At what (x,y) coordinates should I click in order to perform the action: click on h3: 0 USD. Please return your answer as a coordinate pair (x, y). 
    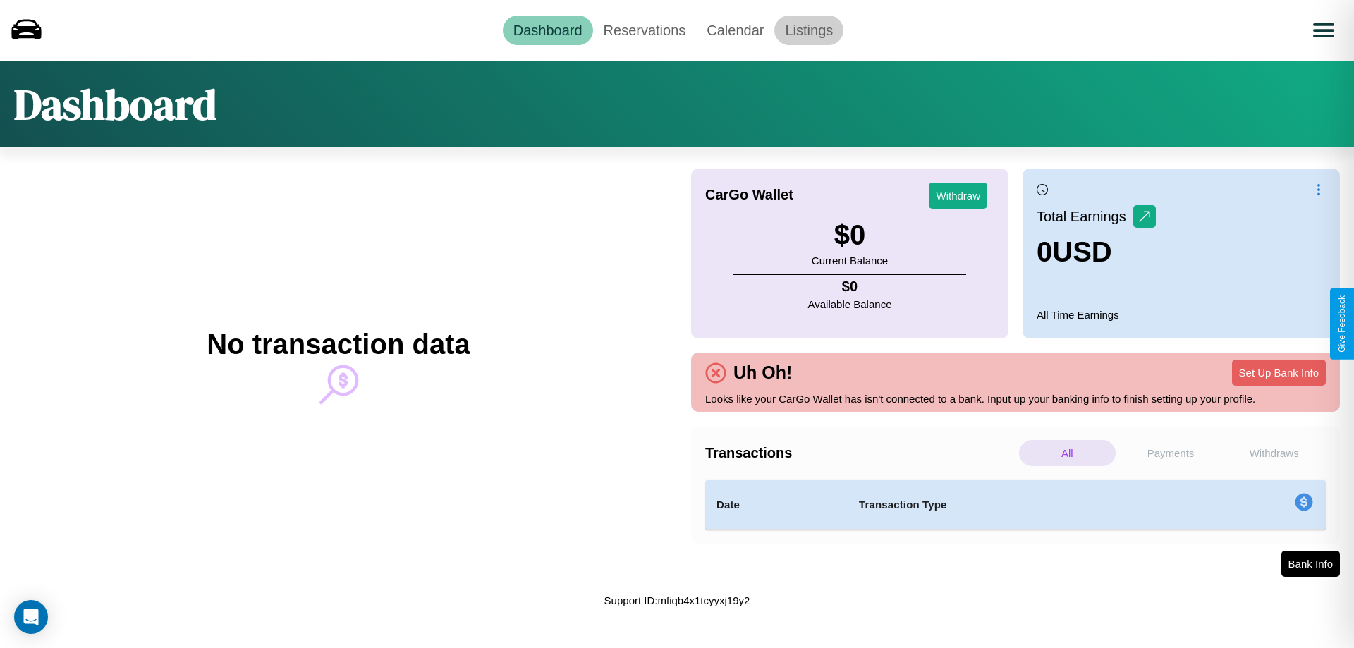
    Looking at the image, I should click on (1096, 252).